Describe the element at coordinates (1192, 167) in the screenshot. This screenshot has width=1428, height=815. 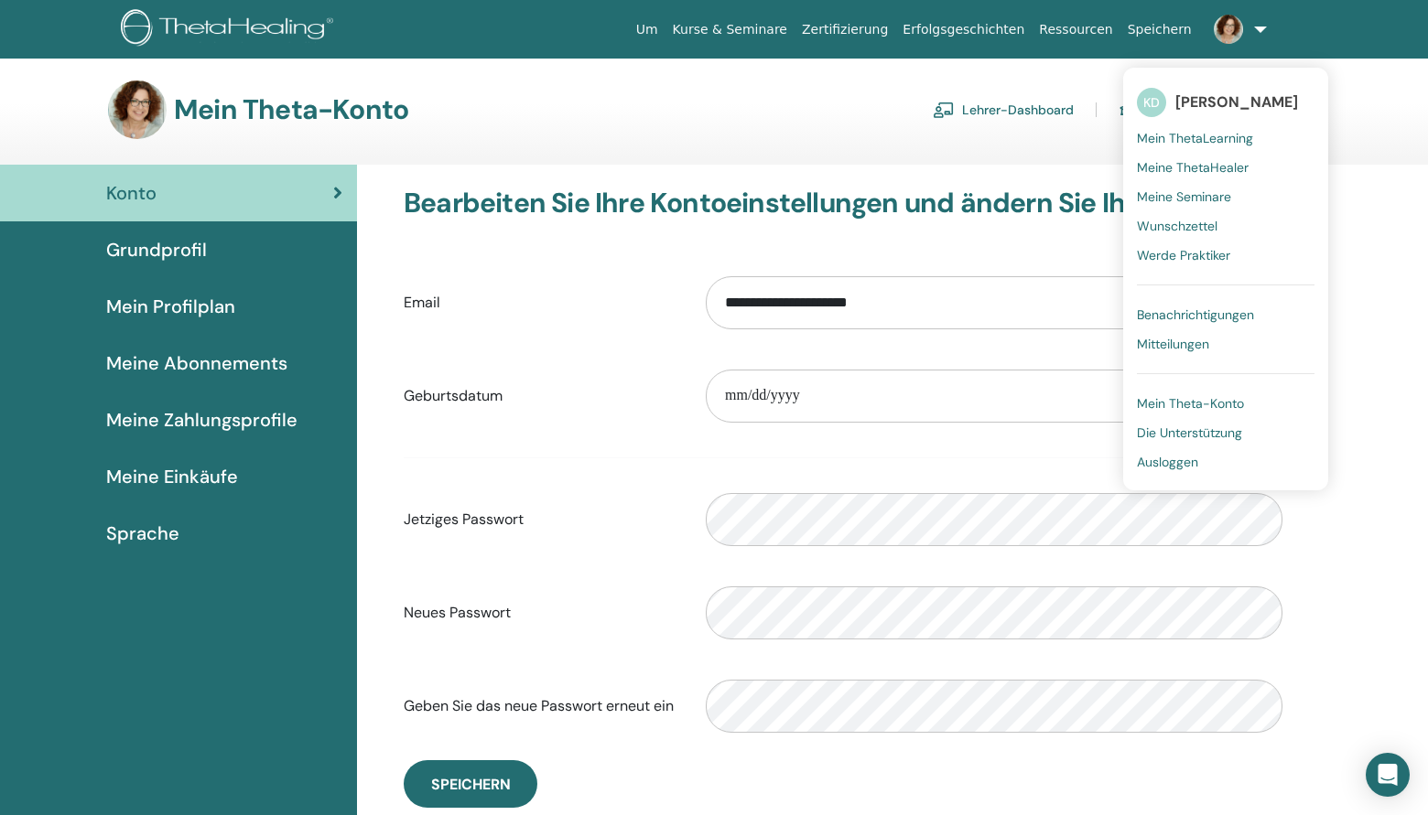
I see `span: Meine ThetaHealer` at that location.